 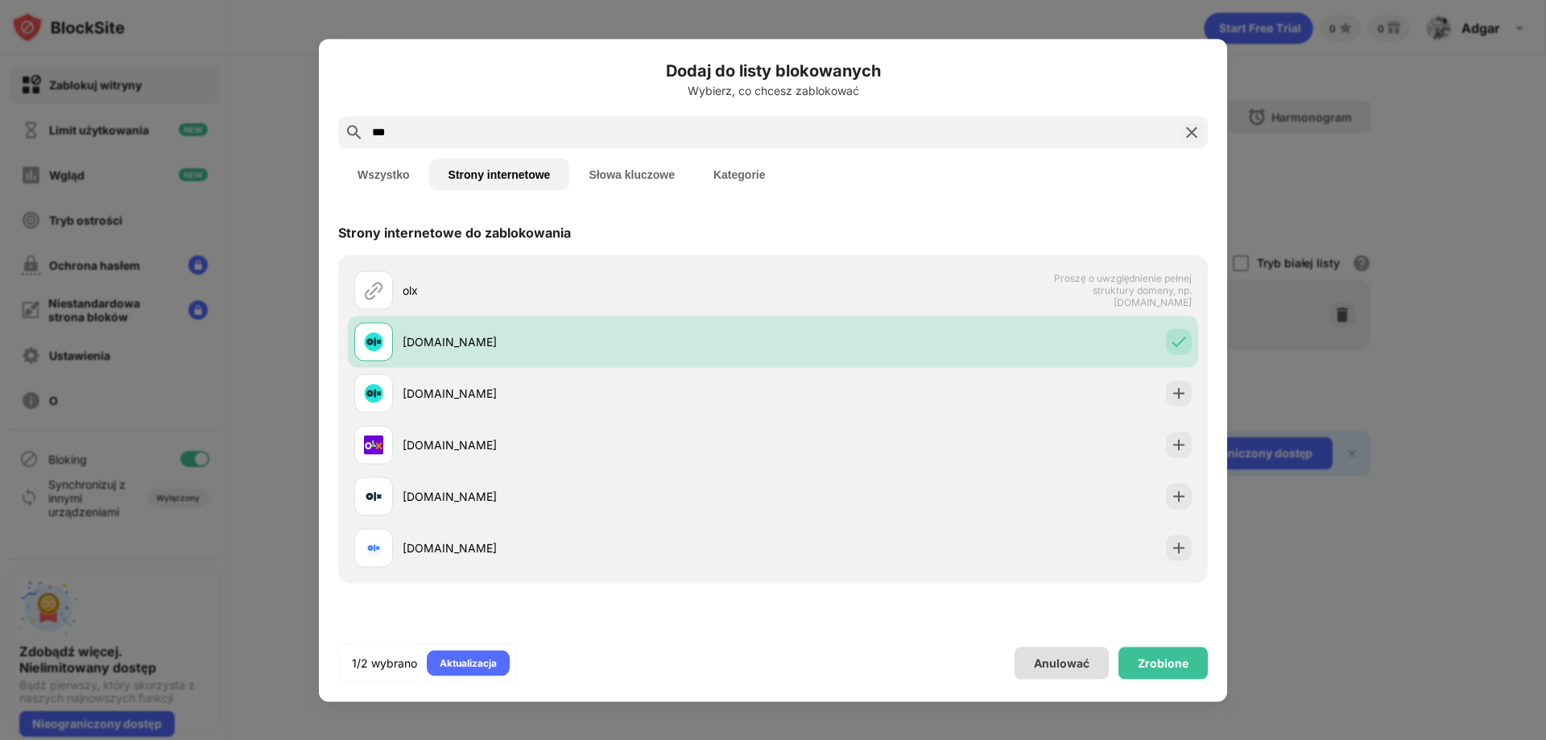 What do you see at coordinates (1192, 132) in the screenshot?
I see `img: wyszukaj-zamknij` at bounding box center [1192, 132].